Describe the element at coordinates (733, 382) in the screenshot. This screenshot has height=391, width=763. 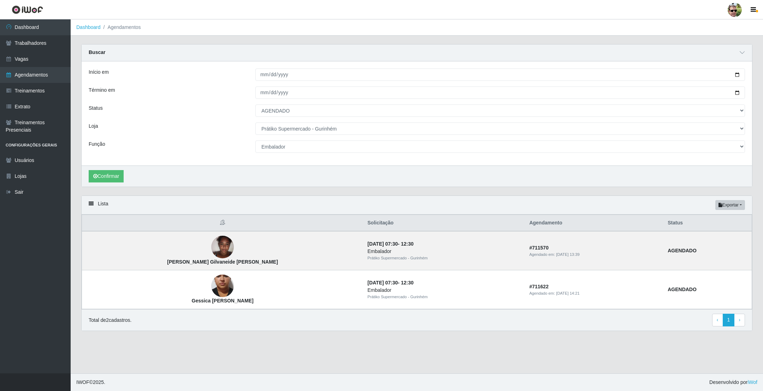
I see `span: Desenvolvido por` at that location.